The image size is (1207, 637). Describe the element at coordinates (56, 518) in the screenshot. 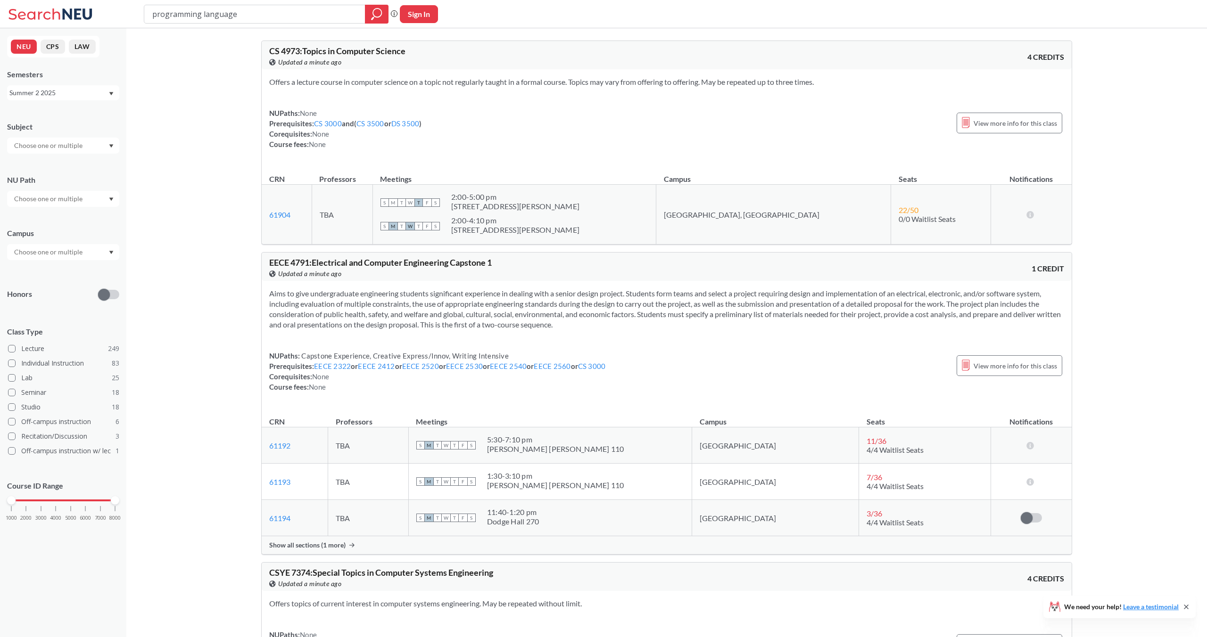

I see `span: 4000` at that location.